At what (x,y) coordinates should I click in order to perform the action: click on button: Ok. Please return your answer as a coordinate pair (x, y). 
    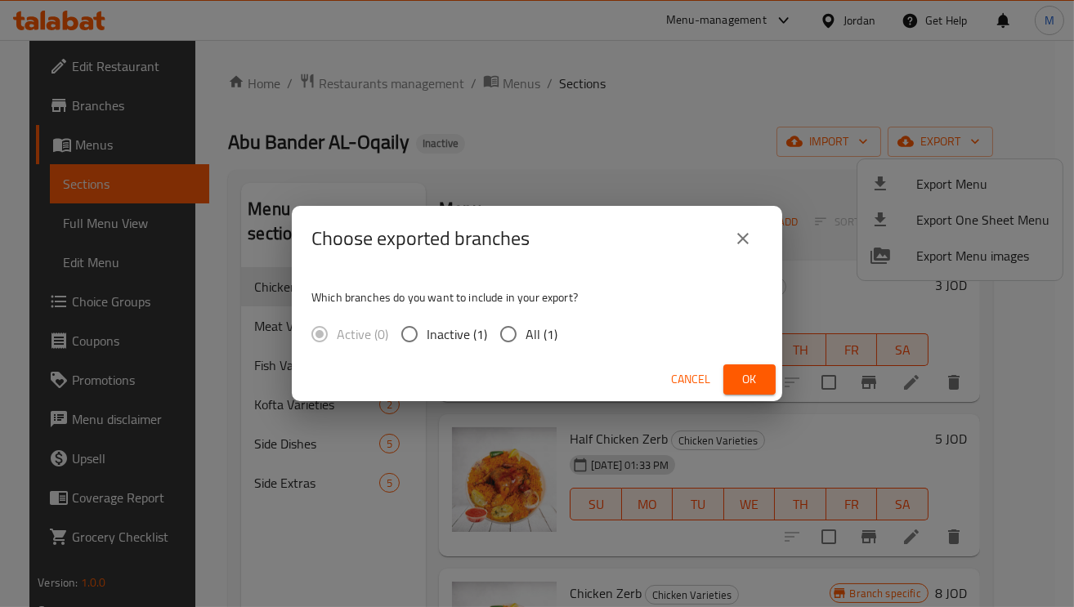
    Looking at the image, I should click on (749, 379).